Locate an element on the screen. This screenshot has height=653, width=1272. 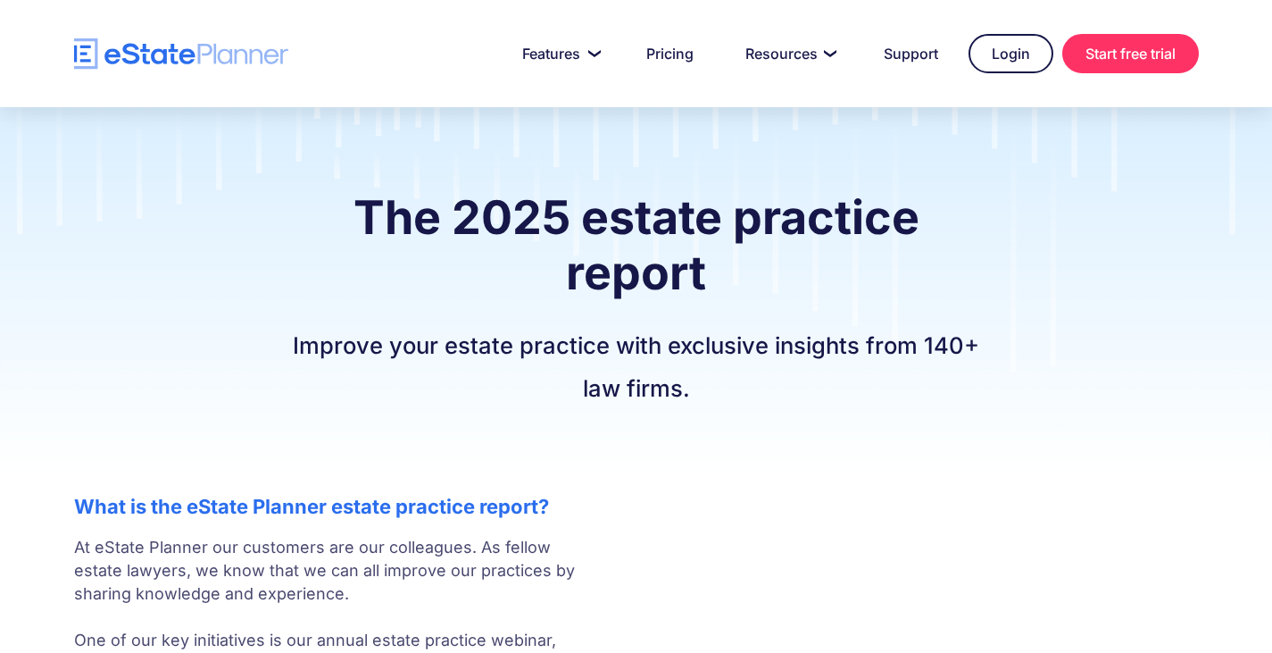
strong: The 2025 estate practice report is located at coordinates (637, 245).